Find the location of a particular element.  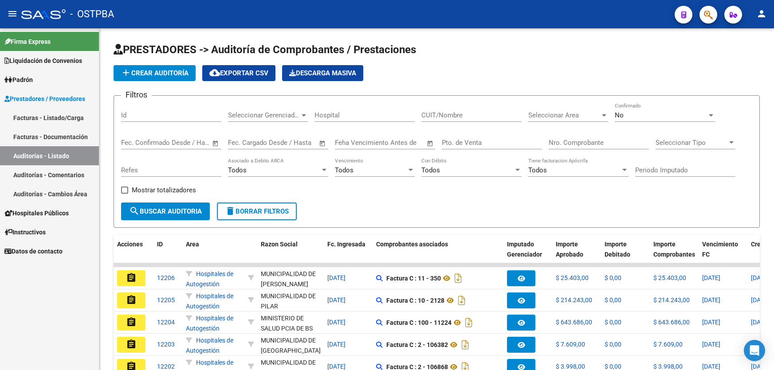

span: Seleccionar Area is located at coordinates (564, 115).